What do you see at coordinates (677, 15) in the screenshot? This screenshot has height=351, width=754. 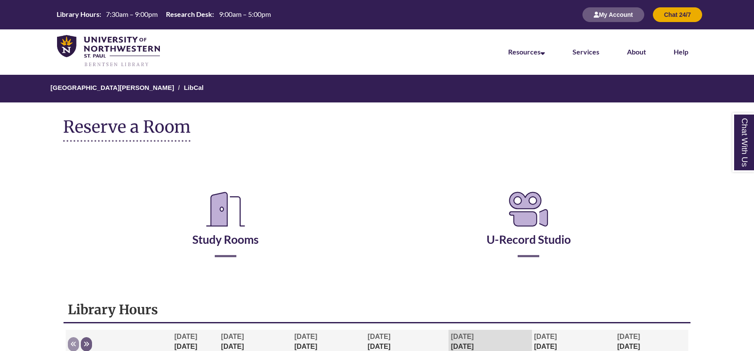 I see `button: Chat 24/7` at bounding box center [677, 15].